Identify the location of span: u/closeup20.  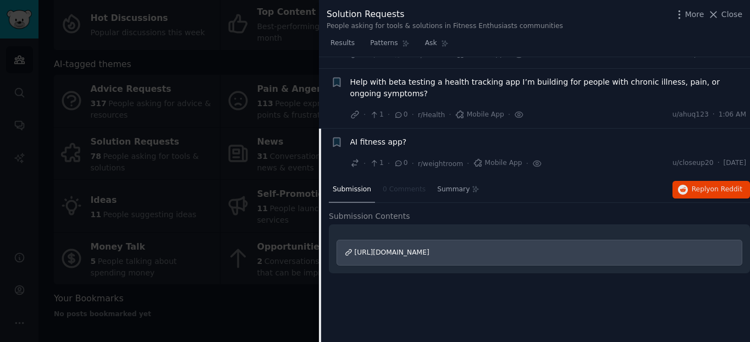
(693, 163).